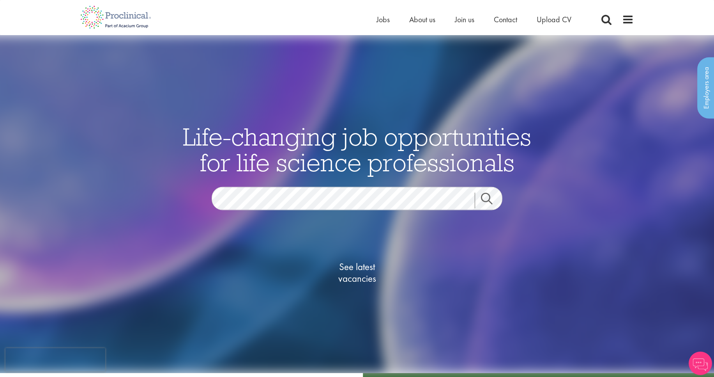  Describe the element at coordinates (422, 19) in the screenshot. I see `span: About us` at that location.